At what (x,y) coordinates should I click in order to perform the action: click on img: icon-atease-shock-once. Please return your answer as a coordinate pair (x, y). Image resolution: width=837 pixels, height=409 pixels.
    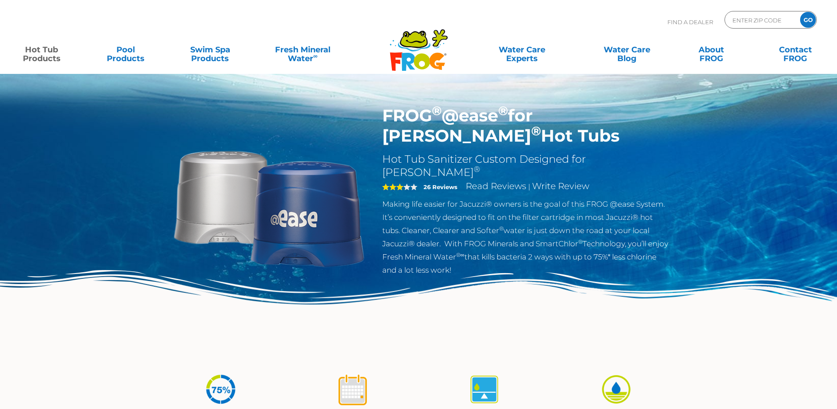
    Looking at the image, I should click on (352, 389).